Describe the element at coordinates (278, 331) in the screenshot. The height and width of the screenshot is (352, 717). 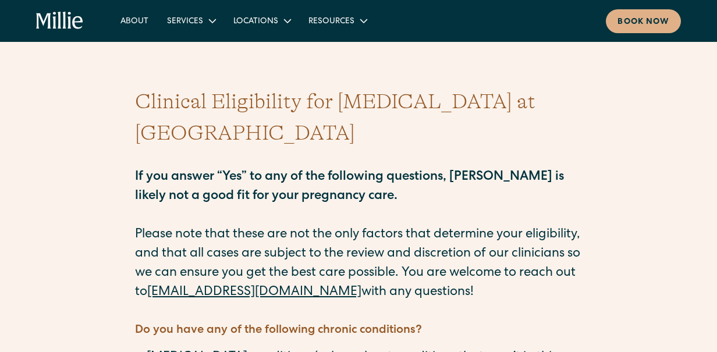
I see `strong: Do you have any of the following chronic conditions?` at that location.